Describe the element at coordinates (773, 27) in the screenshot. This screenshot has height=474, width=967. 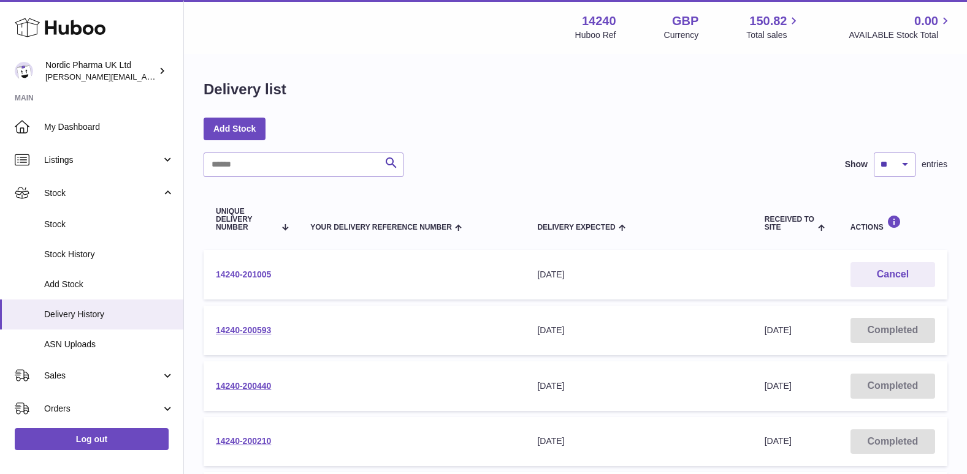
I see `a: 150.82 Total sales` at that location.